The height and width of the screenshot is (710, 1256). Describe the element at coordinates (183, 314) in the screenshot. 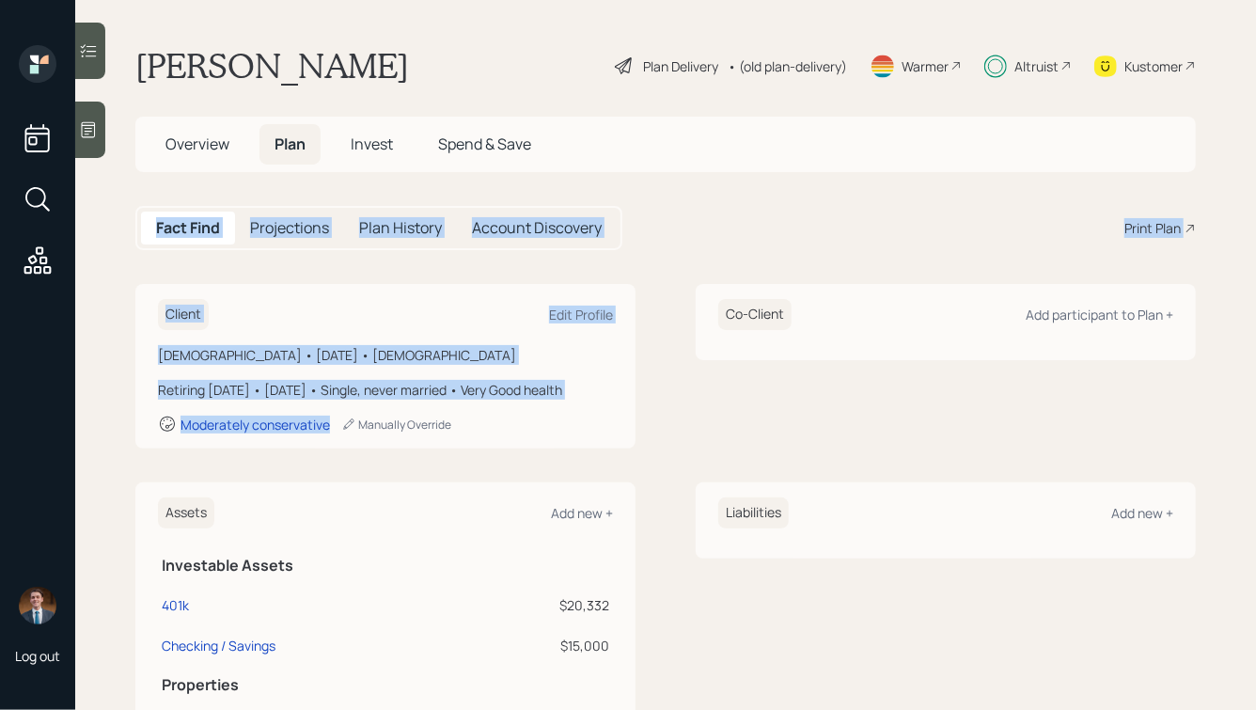

I see `h6: Client` at that location.